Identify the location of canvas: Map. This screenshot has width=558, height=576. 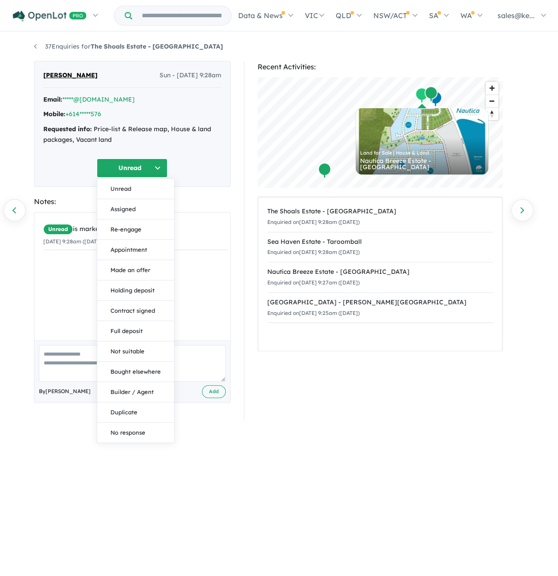
(380, 133).